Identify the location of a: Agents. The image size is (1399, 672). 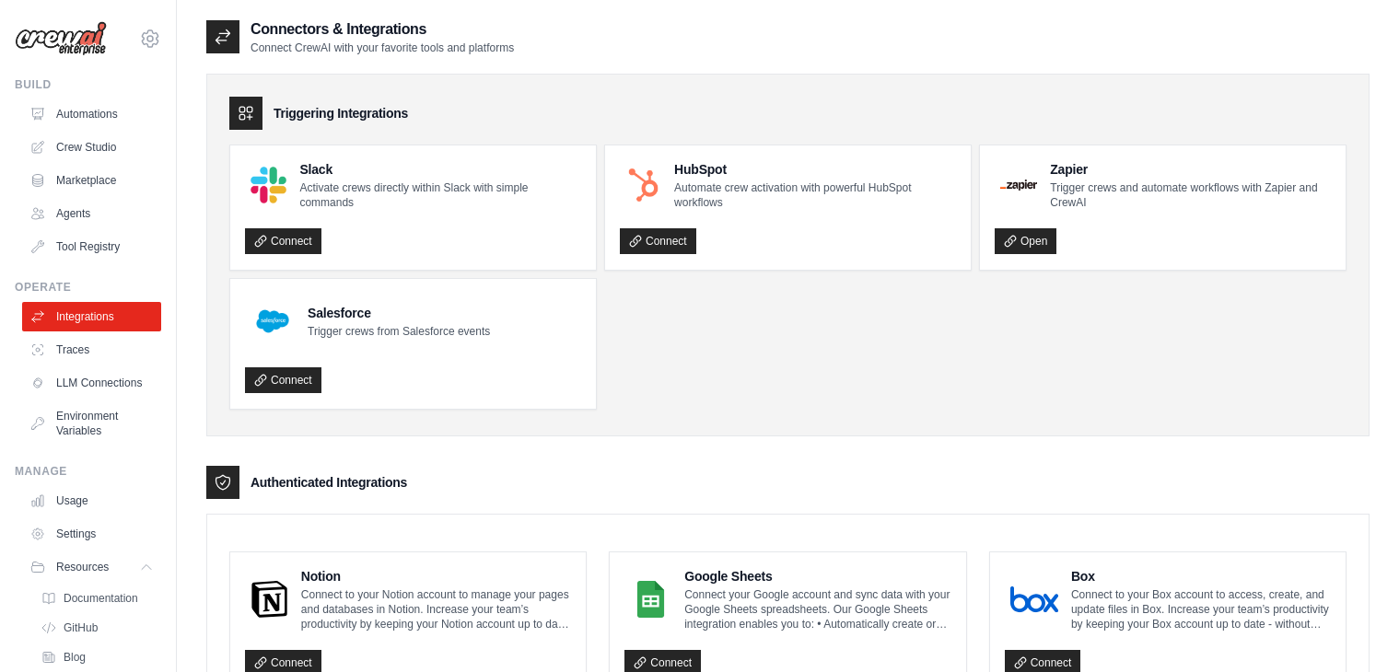
(91, 214).